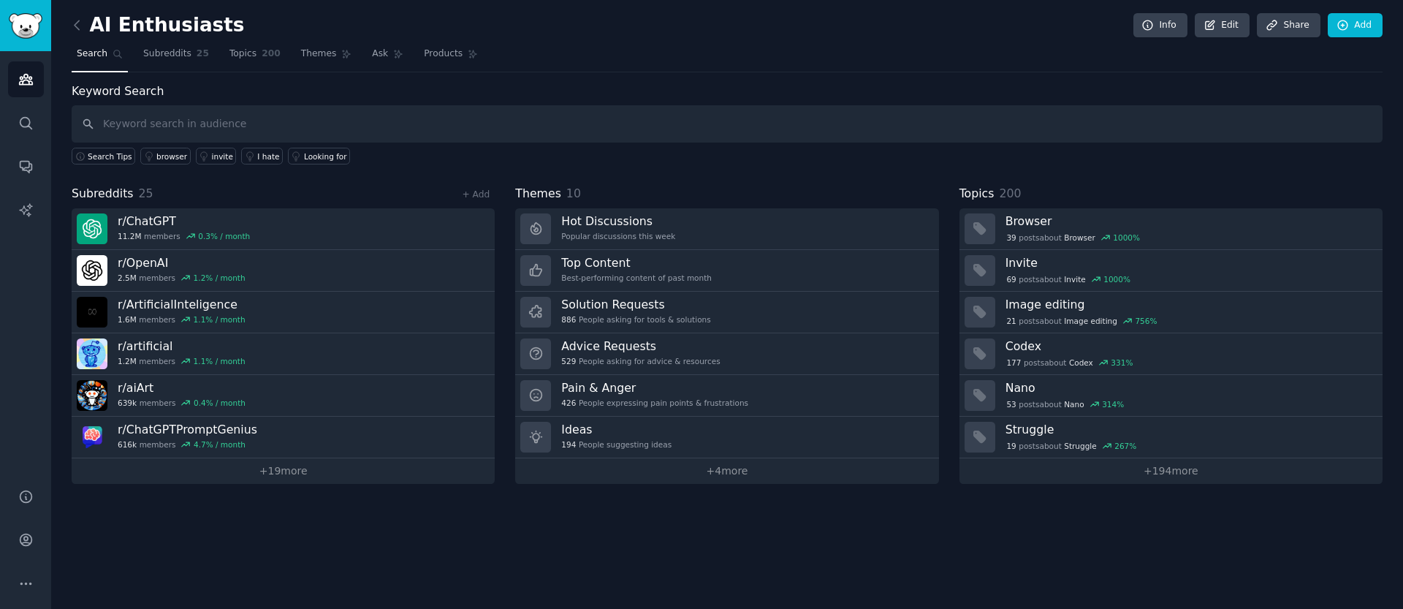 Image resolution: width=1403 pixels, height=609 pixels. Describe the element at coordinates (1171, 270) in the screenshot. I see `a: Invite69postsaboutInvite1000%` at that location.